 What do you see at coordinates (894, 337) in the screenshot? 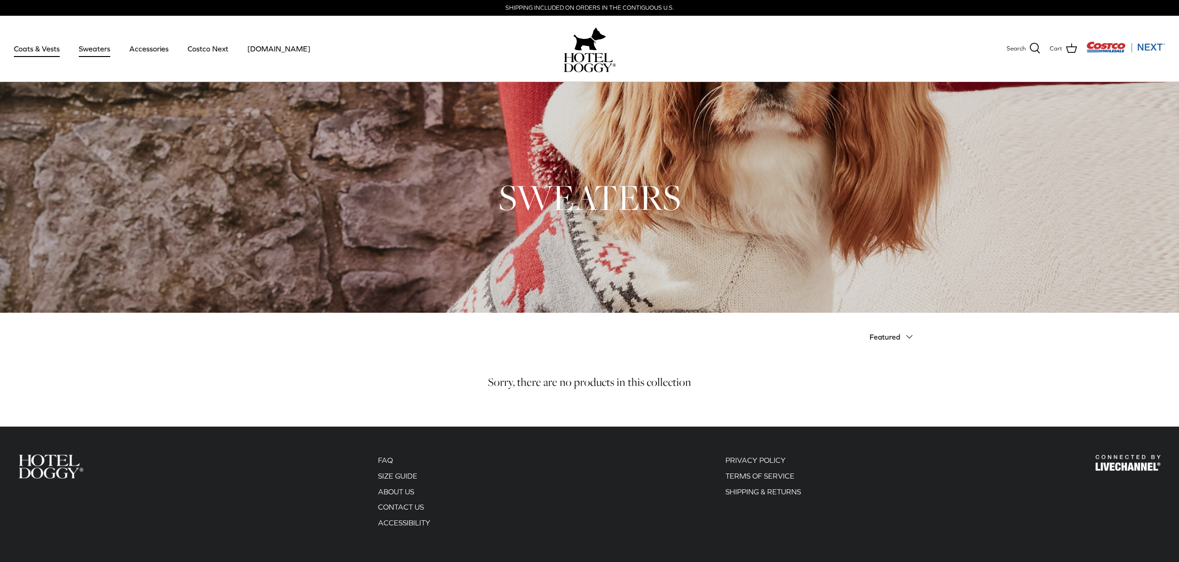
I see `button: Featured` at bounding box center [894, 337].